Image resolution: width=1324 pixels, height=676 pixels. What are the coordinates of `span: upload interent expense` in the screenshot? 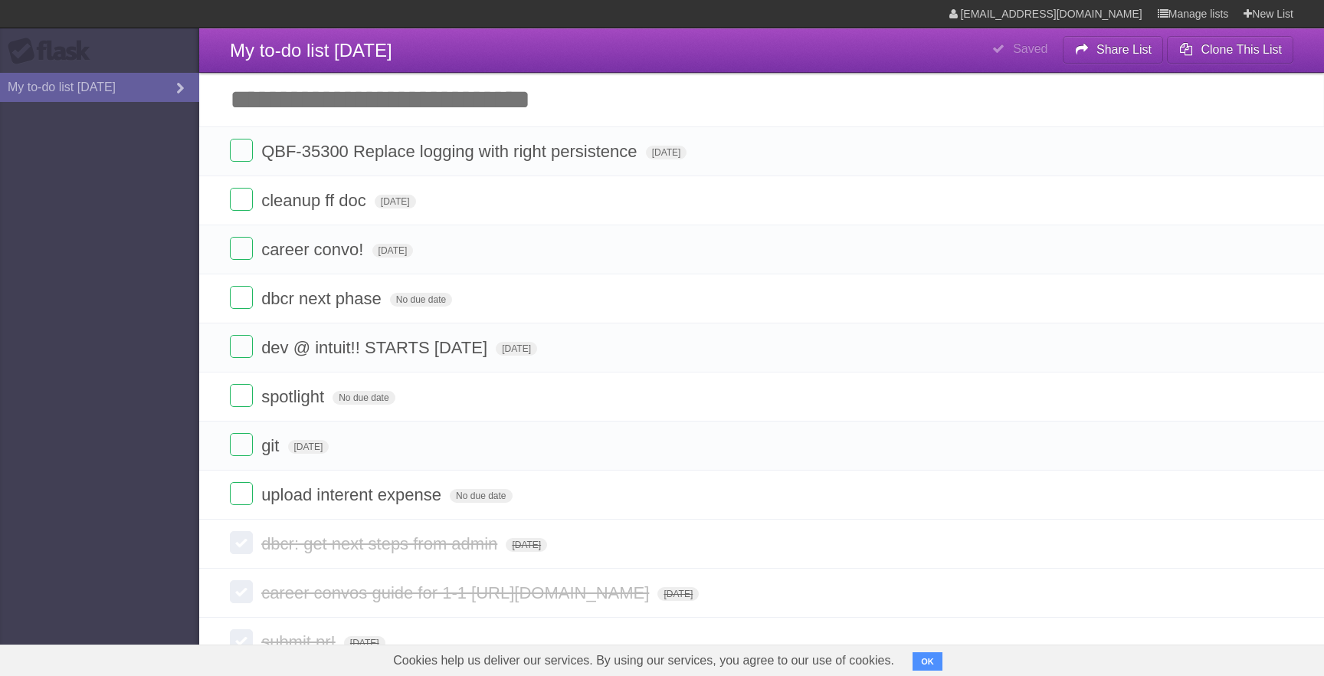 It's located at (353, 494).